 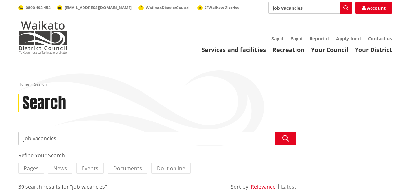 What do you see at coordinates (43, 37) in the screenshot?
I see `img: Waikato District Council - Te Kaunihera aa Takiwaa o Waikato` at bounding box center [43, 37].